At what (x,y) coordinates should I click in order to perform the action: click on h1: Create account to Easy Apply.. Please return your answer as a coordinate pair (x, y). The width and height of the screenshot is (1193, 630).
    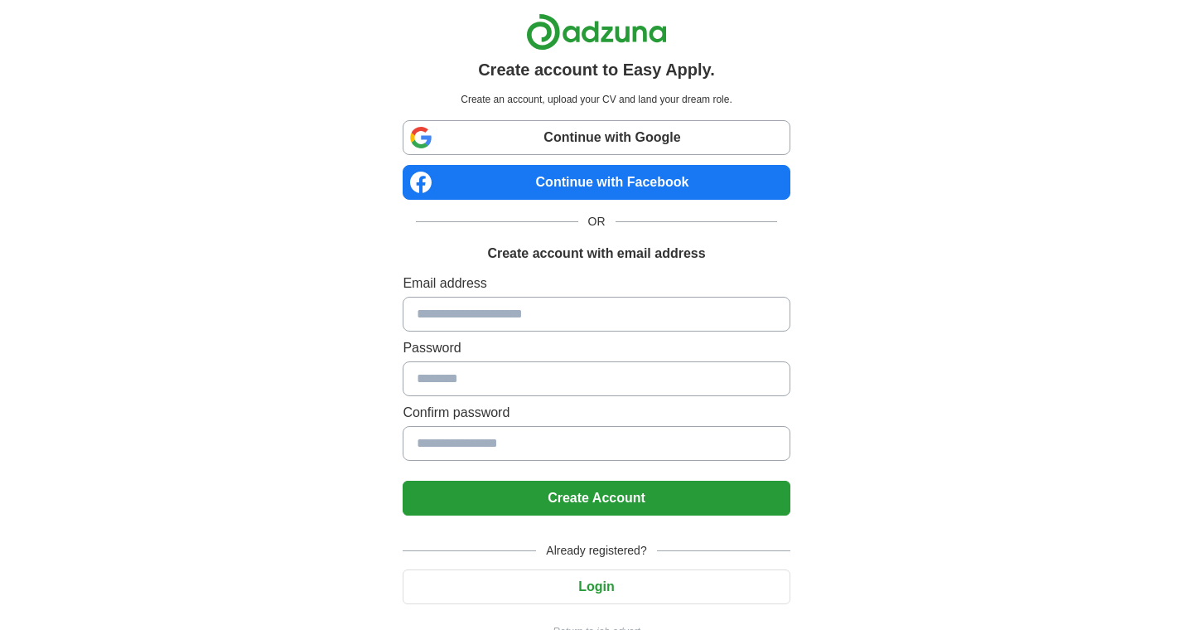
    Looking at the image, I should click on (597, 70).